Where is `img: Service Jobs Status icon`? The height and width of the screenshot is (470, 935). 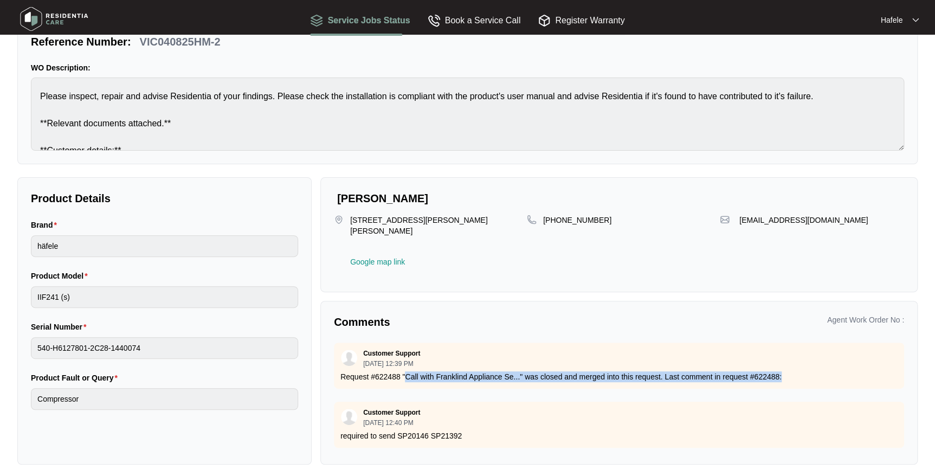 img: Service Jobs Status icon is located at coordinates (316, 21).